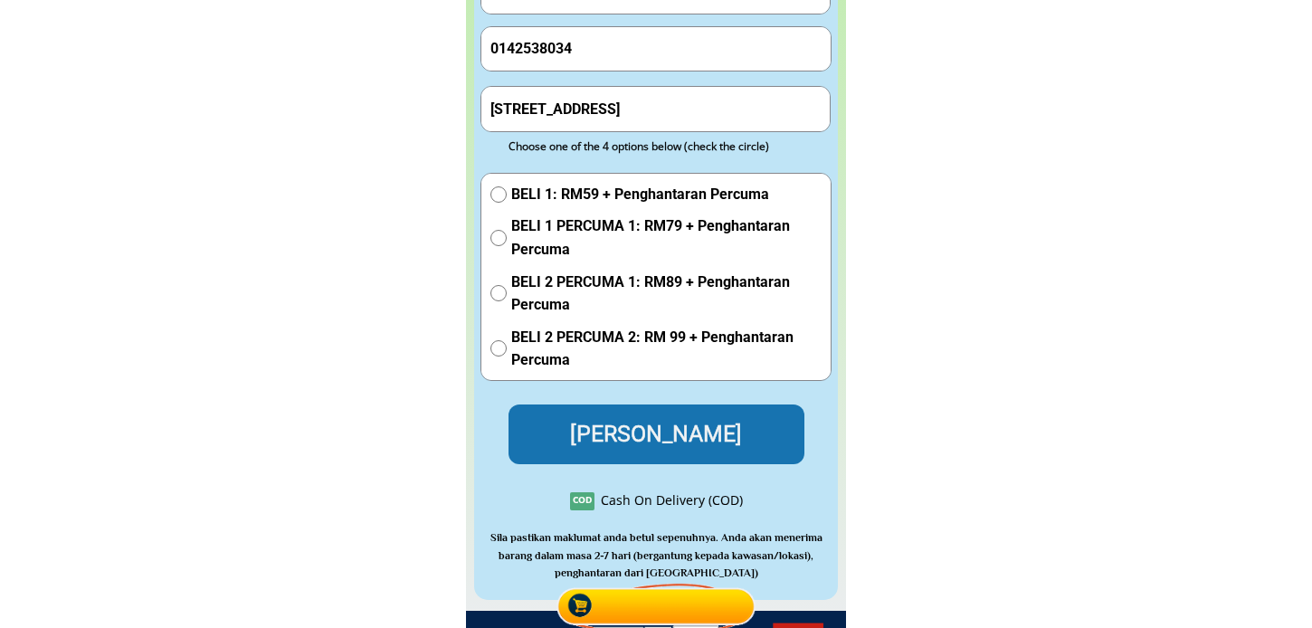 This screenshot has width=1312, height=628. I want to click on span: BELI 1 PERCUMA 1: RM79 + Penghantaran Percuma, so click(666, 237).